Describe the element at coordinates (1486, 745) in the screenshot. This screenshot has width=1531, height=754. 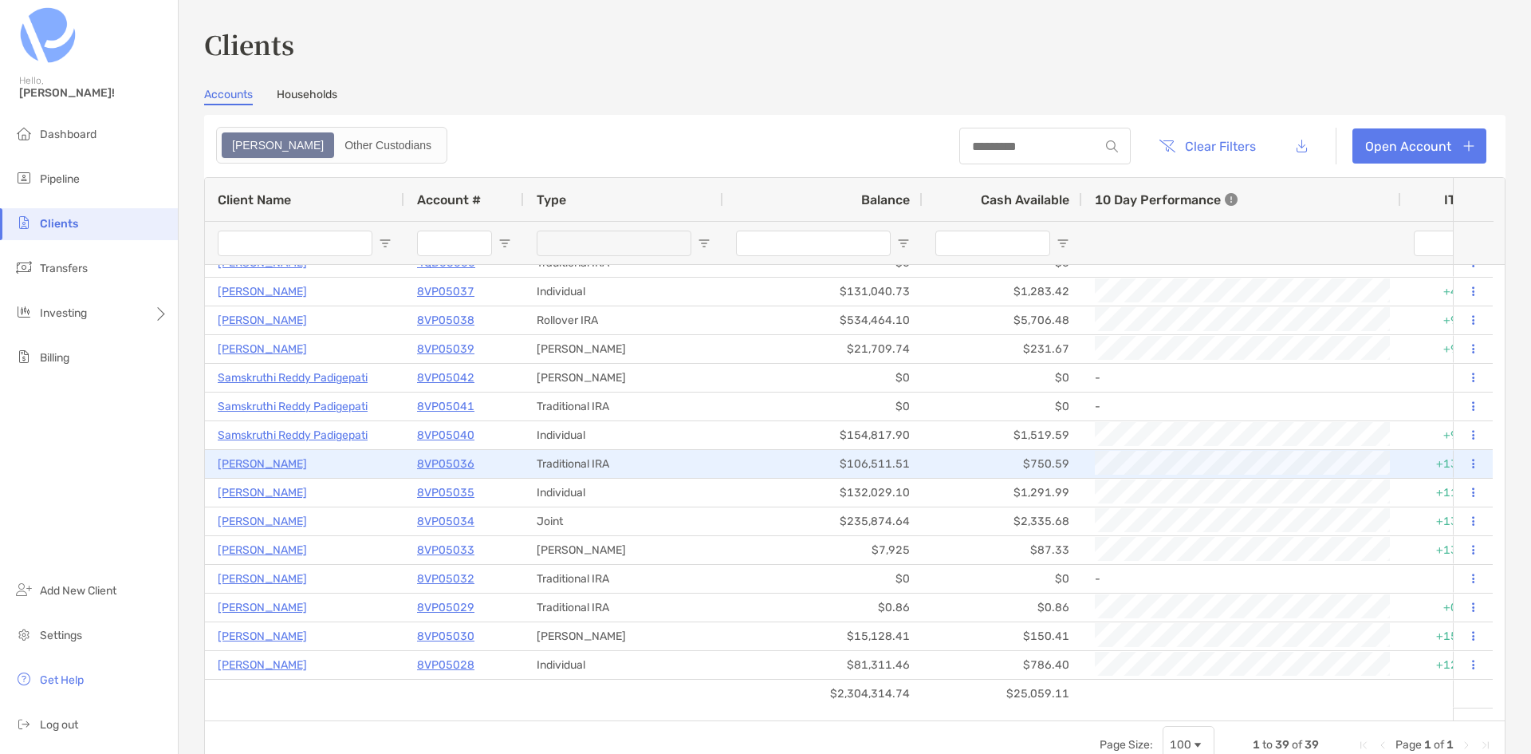
I see `div: Last Page` at that location.